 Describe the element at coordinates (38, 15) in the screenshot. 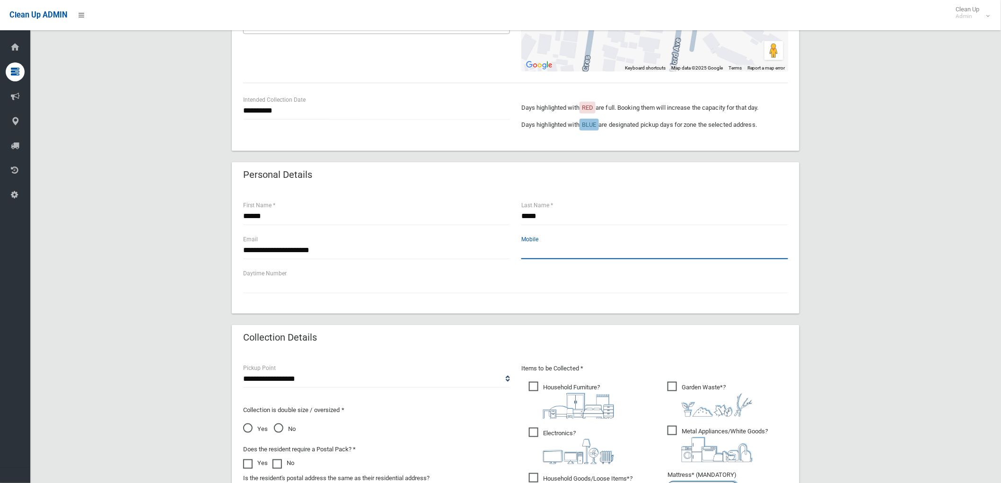

I see `span: Clean Up ADMIN` at that location.